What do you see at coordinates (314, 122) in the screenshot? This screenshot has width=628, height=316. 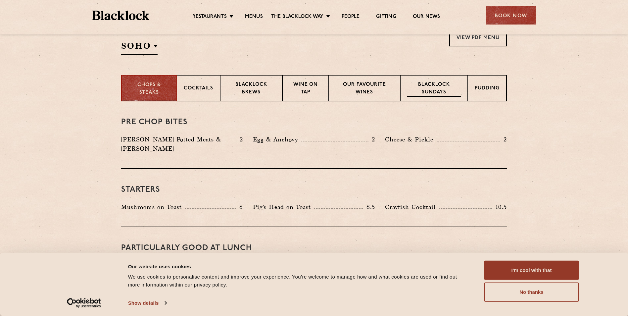 I see `h3: Pre Chop Bites` at bounding box center [314, 122].